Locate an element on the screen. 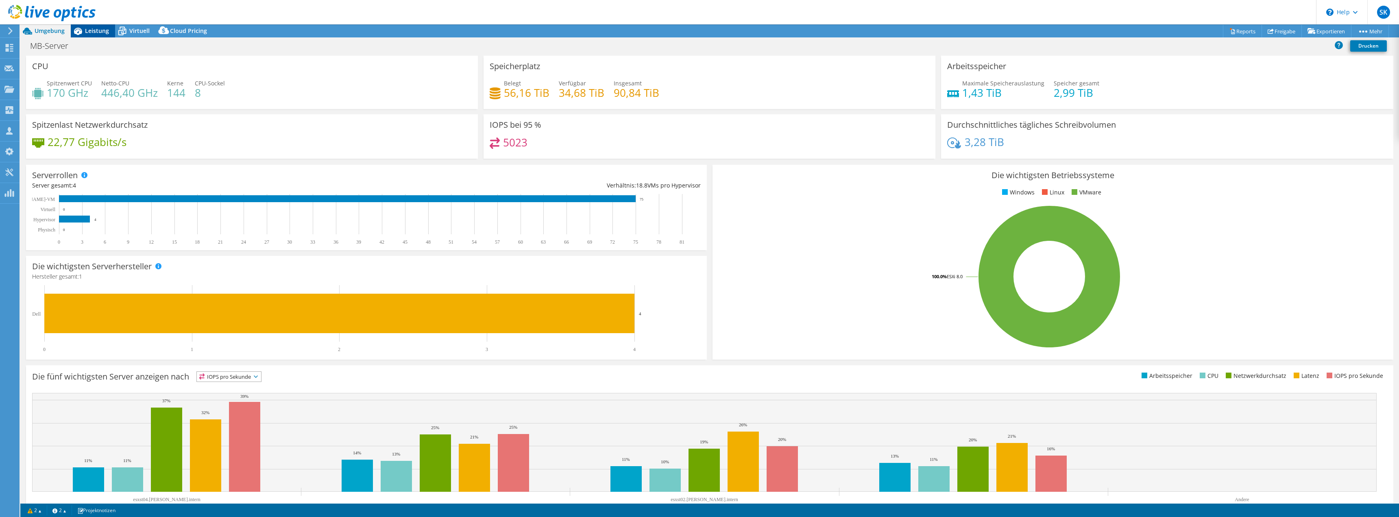 The width and height of the screenshot is (1399, 517). span: Verfügbar is located at coordinates (572, 83).